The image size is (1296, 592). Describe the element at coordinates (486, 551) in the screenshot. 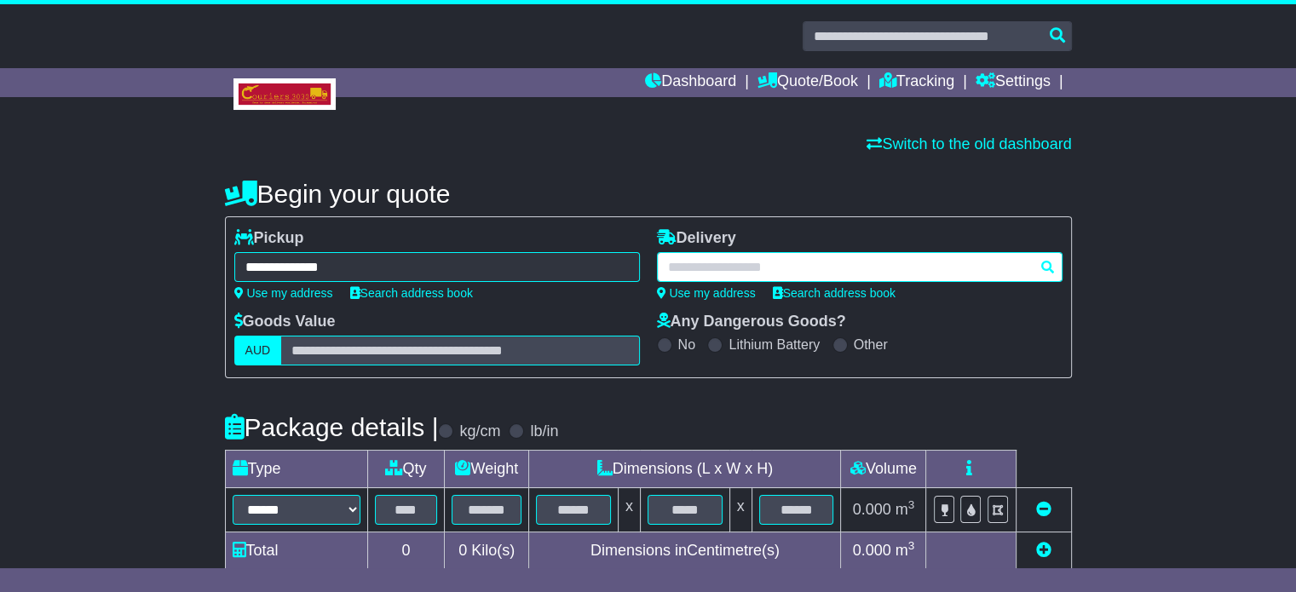

I see `td: Kilo(s)` at that location.